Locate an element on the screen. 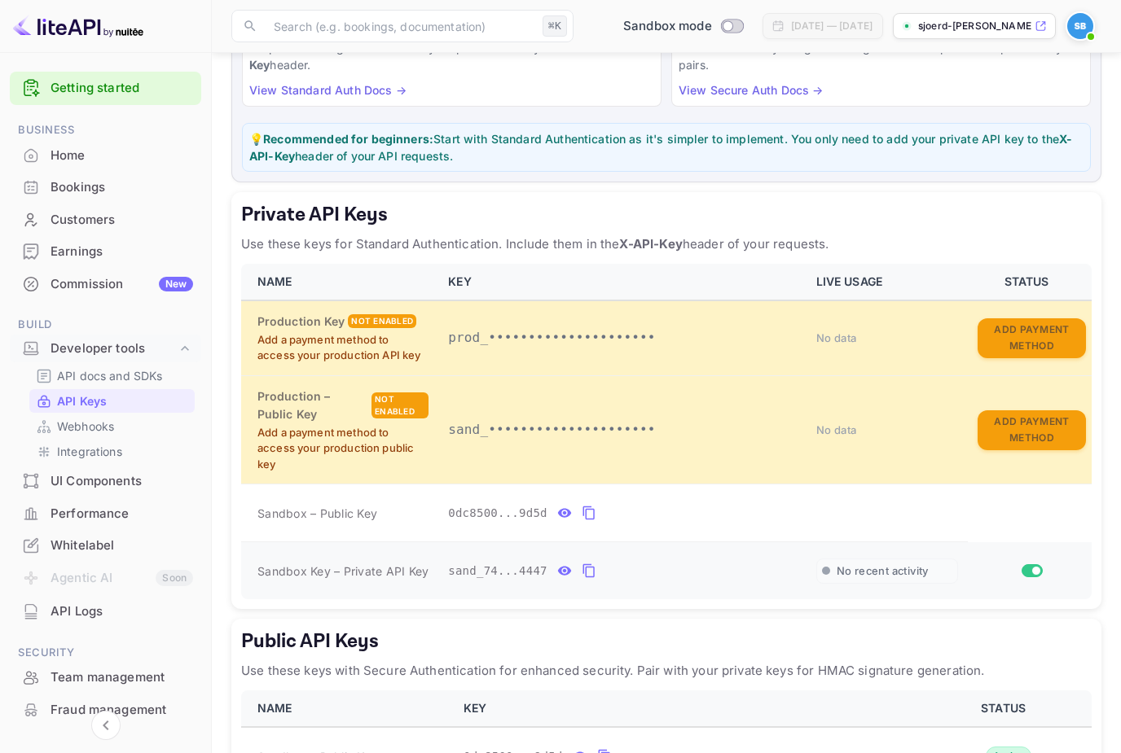 This screenshot has width=1121, height=753. div: Switch to Production mode is located at coordinates (682, 26).